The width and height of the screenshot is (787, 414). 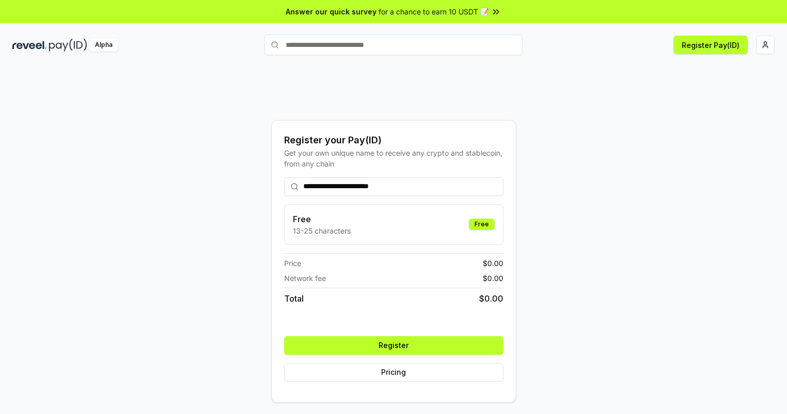 What do you see at coordinates (710, 45) in the screenshot?
I see `button: Register Pay(ID)` at bounding box center [710, 45].